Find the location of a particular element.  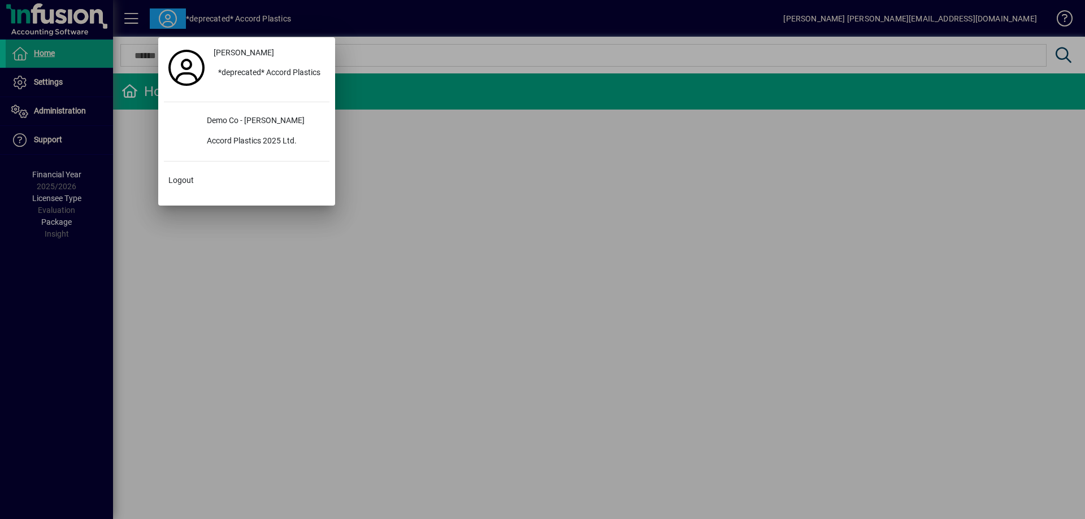

button: Accord Plastics 2025 Ltd. is located at coordinates (246, 142).